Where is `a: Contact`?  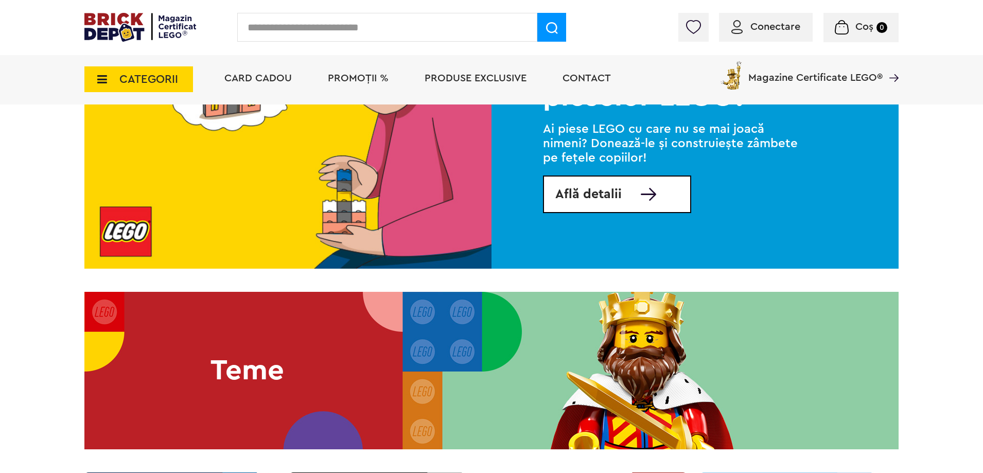 a: Contact is located at coordinates (587, 78).